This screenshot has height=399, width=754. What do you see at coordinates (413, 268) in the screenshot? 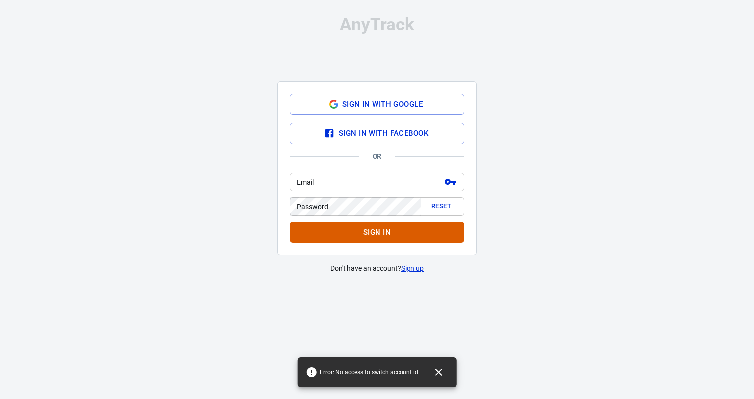
I see `a: Sign up` at bounding box center [413, 268].